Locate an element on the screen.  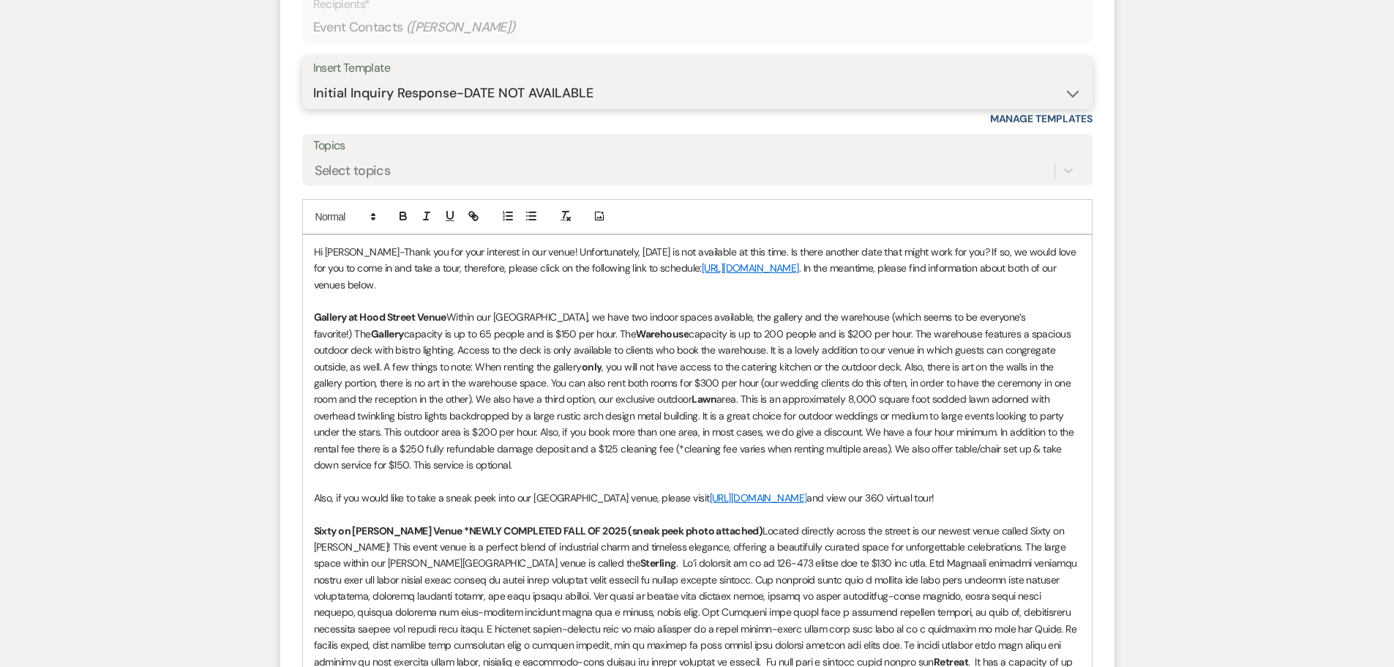
div: Event Contacts is located at coordinates (697, 27).